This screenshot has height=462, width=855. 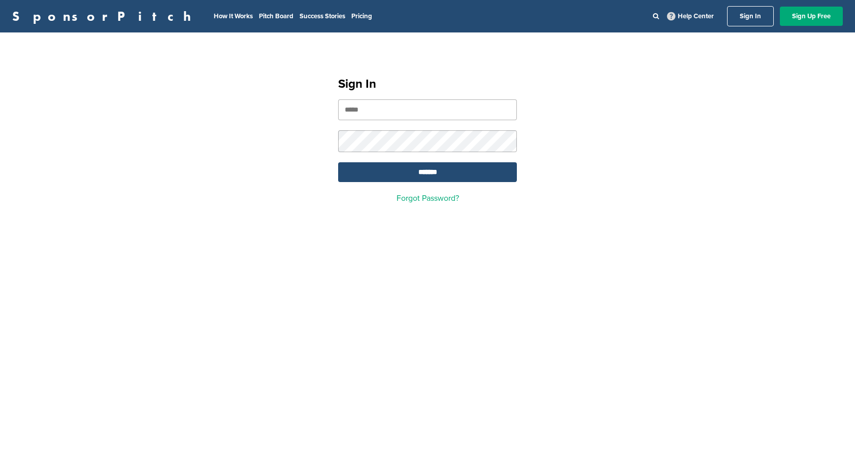 I want to click on a: Pricing, so click(x=361, y=16).